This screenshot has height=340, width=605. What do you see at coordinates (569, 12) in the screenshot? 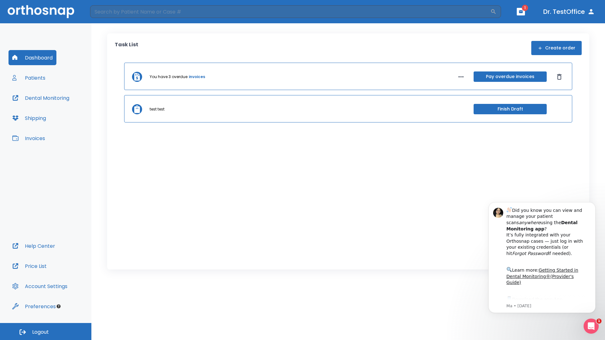
I see `button: Dr. TestOffice` at bounding box center [569, 12].